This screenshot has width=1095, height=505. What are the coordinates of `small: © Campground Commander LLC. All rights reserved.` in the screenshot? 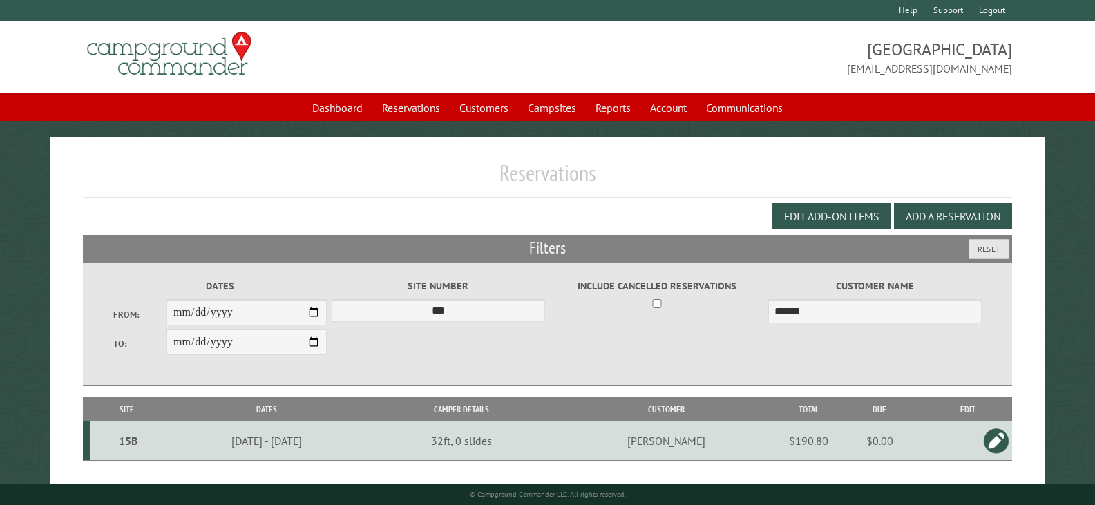 It's located at (548, 494).